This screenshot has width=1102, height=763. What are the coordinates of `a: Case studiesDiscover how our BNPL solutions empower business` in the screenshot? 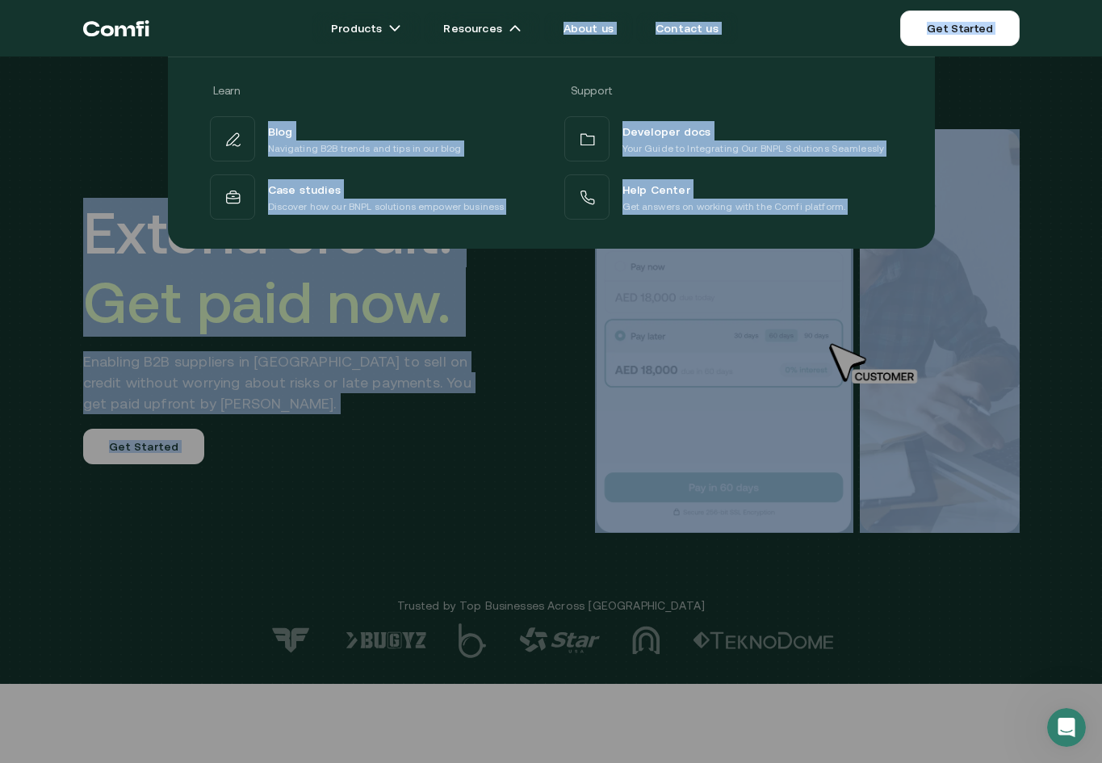 It's located at (374, 197).